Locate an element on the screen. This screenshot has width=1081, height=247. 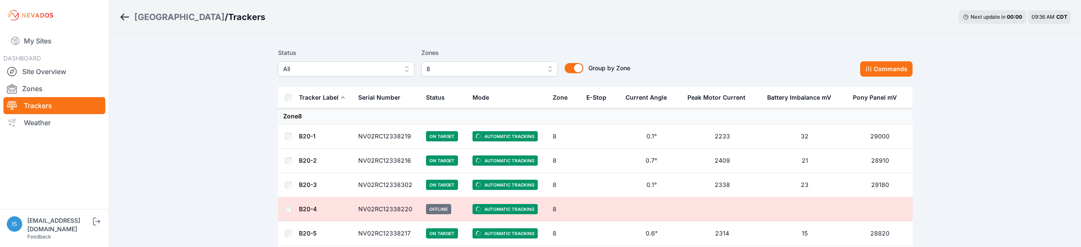
td: Zone 8 is located at coordinates (595, 116).